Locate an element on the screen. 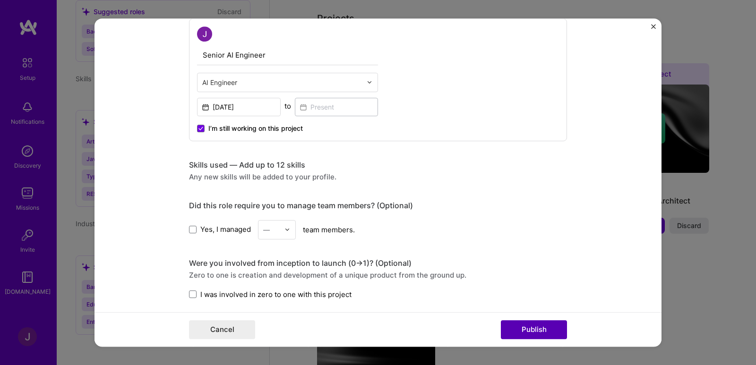 This screenshot has height=365, width=756. span: I was involved in zero to one with this project is located at coordinates (276, 294).